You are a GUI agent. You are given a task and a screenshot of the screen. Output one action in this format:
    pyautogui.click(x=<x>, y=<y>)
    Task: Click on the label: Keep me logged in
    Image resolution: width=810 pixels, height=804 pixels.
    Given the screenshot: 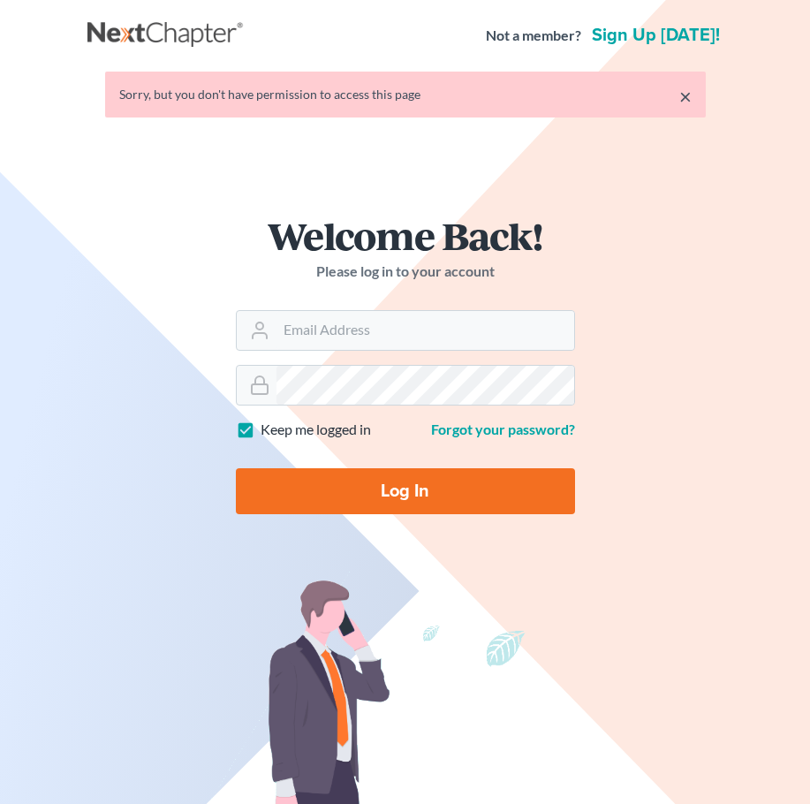 What is the action you would take?
    pyautogui.click(x=315, y=429)
    